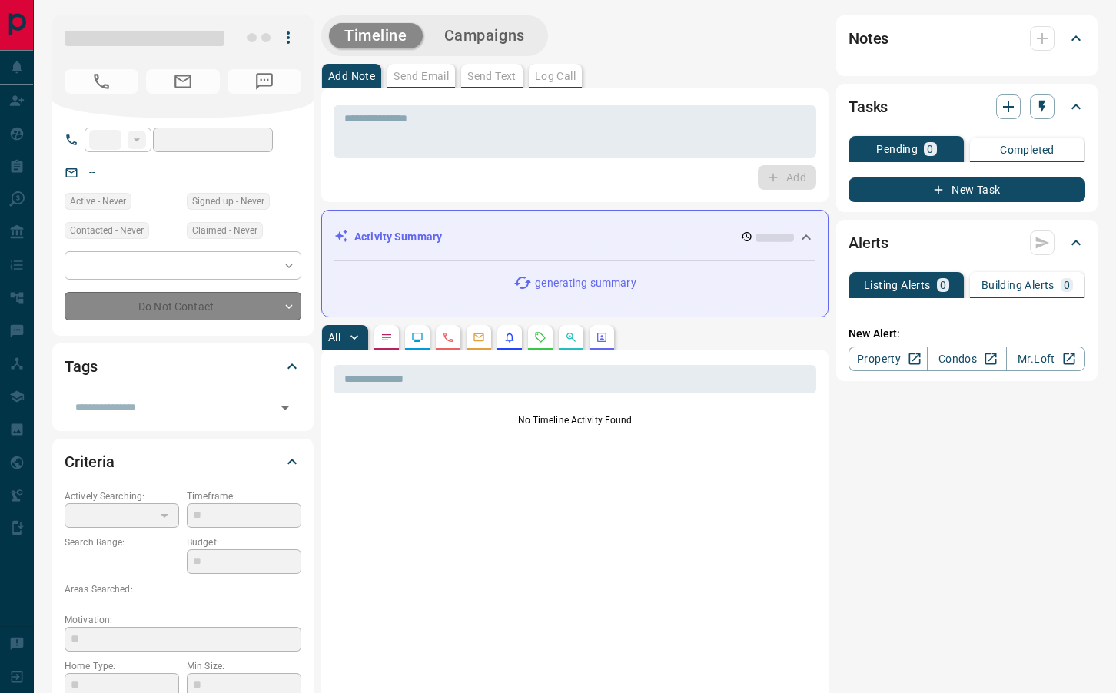  What do you see at coordinates (479, 337) in the screenshot?
I see `svg: Emails` at bounding box center [479, 337].